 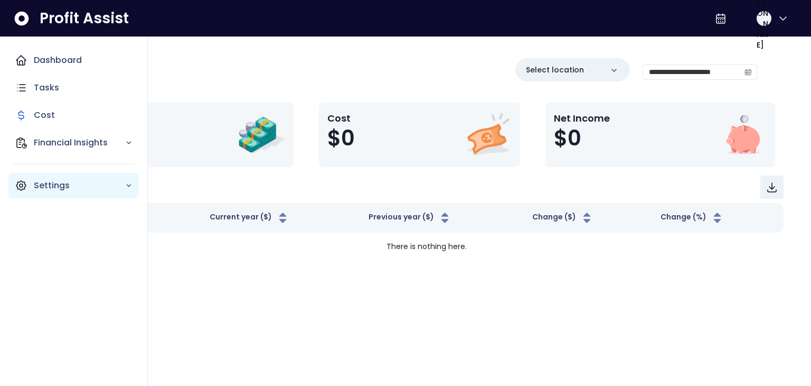 I want to click on p: Tasks, so click(x=46, y=88).